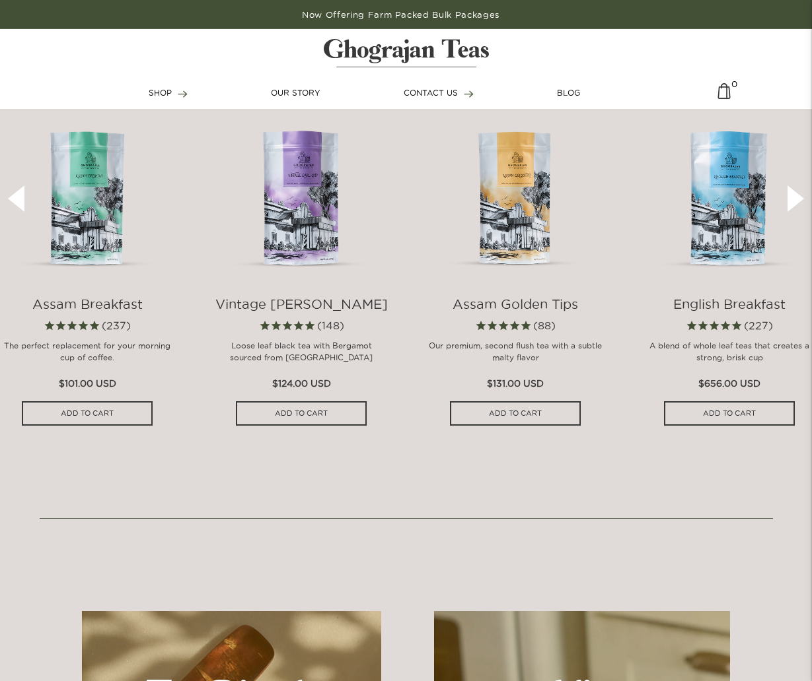 Image resolution: width=812 pixels, height=681 pixels. I want to click on img: vintageangled_500x500.png, so click(301, 193).